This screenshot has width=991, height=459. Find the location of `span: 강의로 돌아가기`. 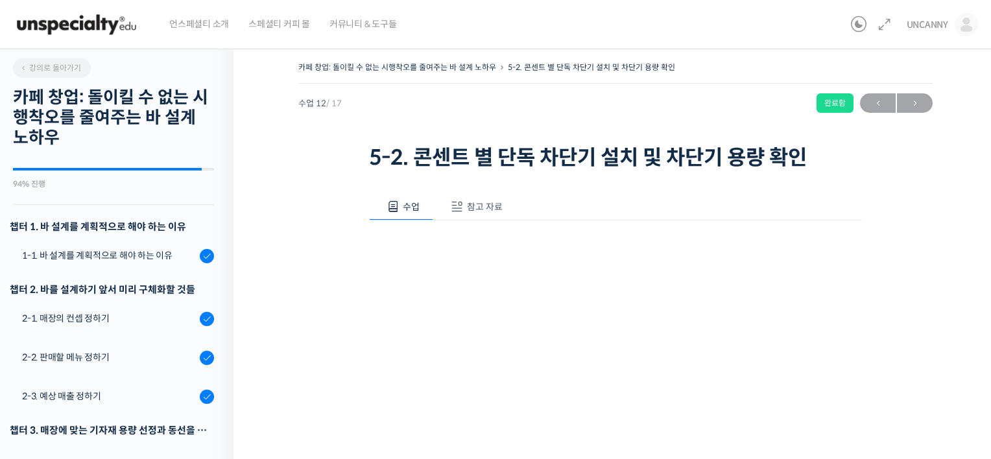

span: 강의로 돌아가기 is located at coordinates (50, 67).